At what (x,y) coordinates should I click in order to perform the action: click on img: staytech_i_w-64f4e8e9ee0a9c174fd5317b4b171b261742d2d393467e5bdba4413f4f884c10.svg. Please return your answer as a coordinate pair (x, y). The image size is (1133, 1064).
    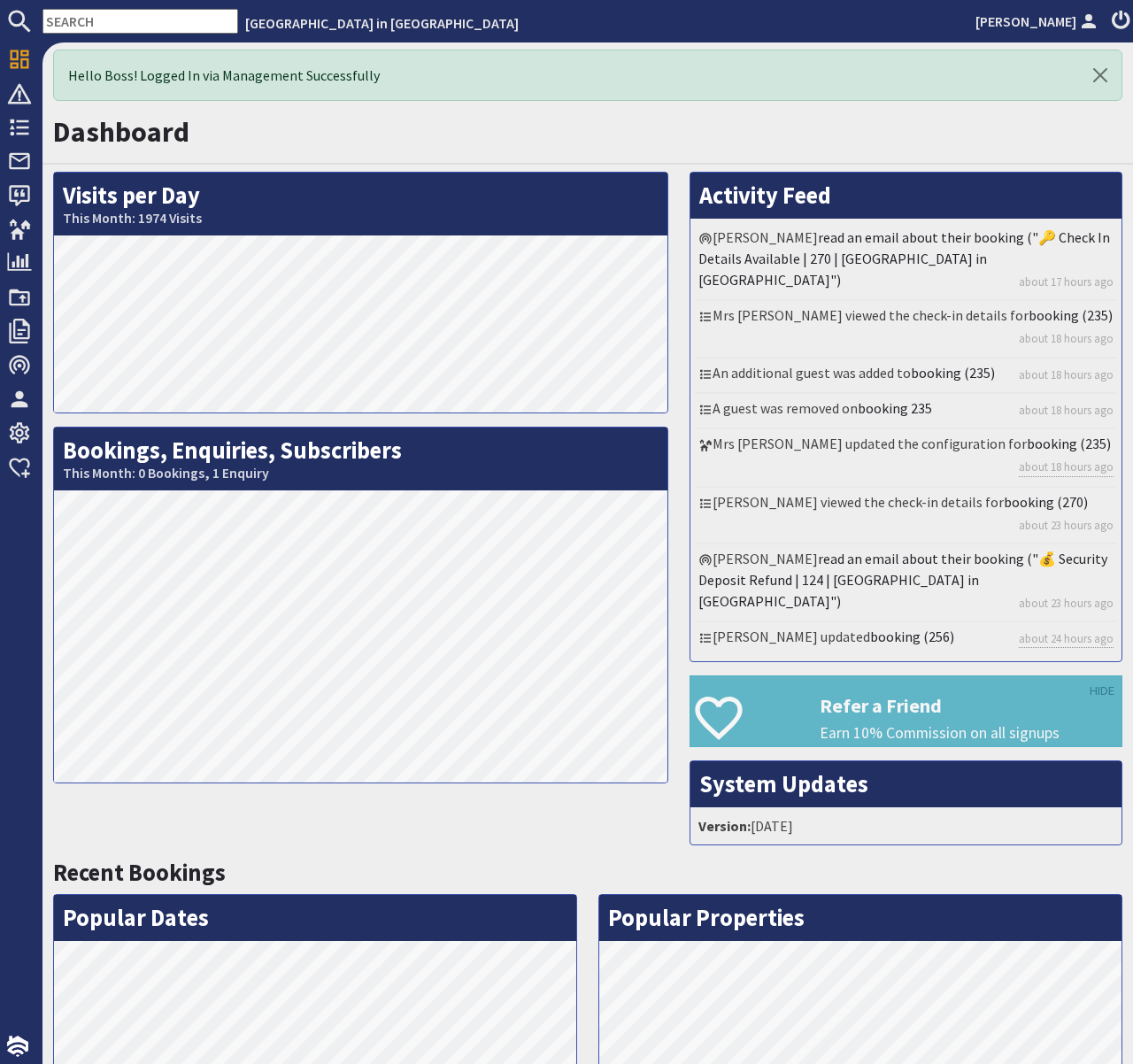
    Looking at the image, I should click on (18, 1047).